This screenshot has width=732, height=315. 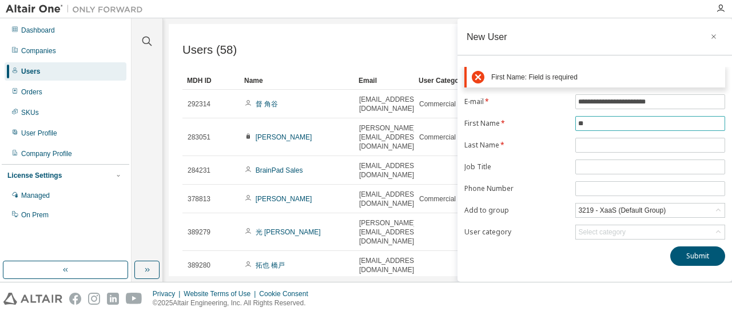 What do you see at coordinates (33, 299) in the screenshot?
I see `img: altair_logo.svg` at bounding box center [33, 299].